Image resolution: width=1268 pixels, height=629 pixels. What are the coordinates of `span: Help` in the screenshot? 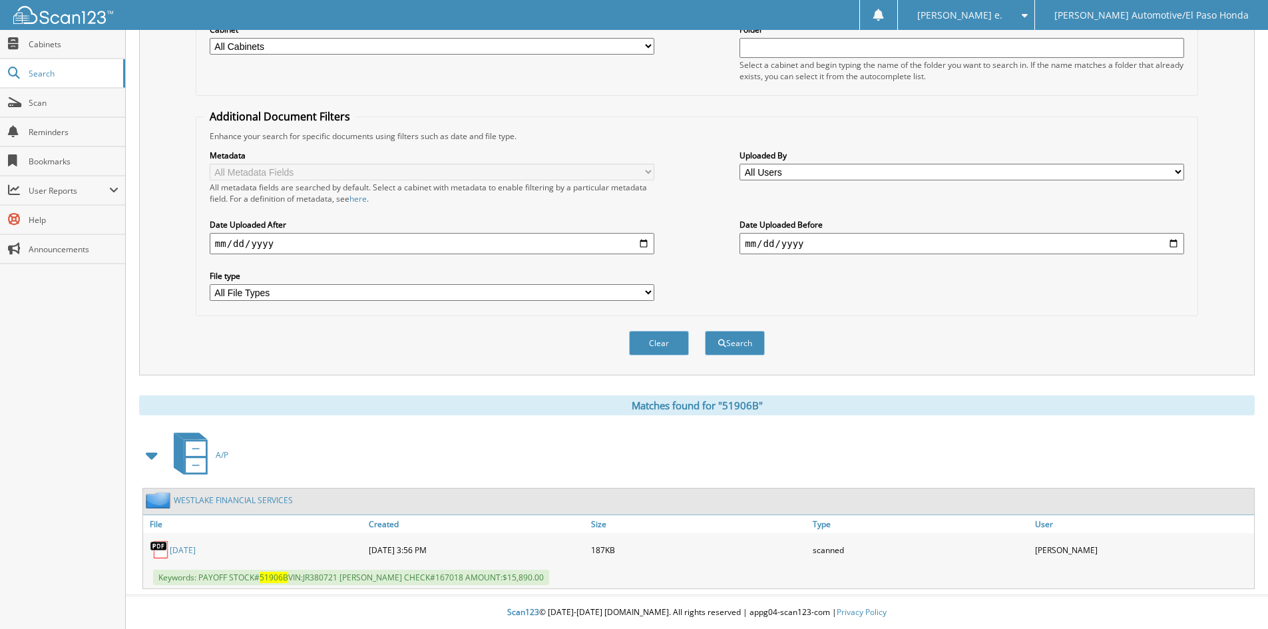 It's located at (73, 220).